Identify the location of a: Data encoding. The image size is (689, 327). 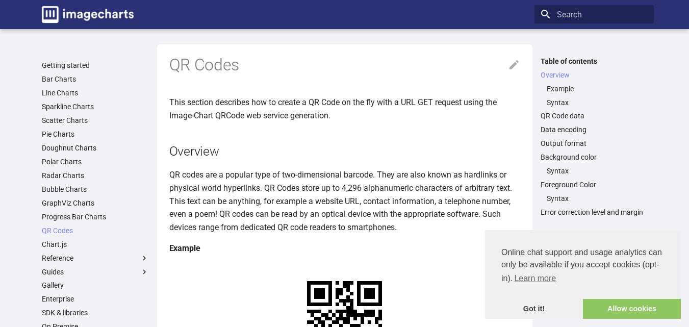
(594, 129).